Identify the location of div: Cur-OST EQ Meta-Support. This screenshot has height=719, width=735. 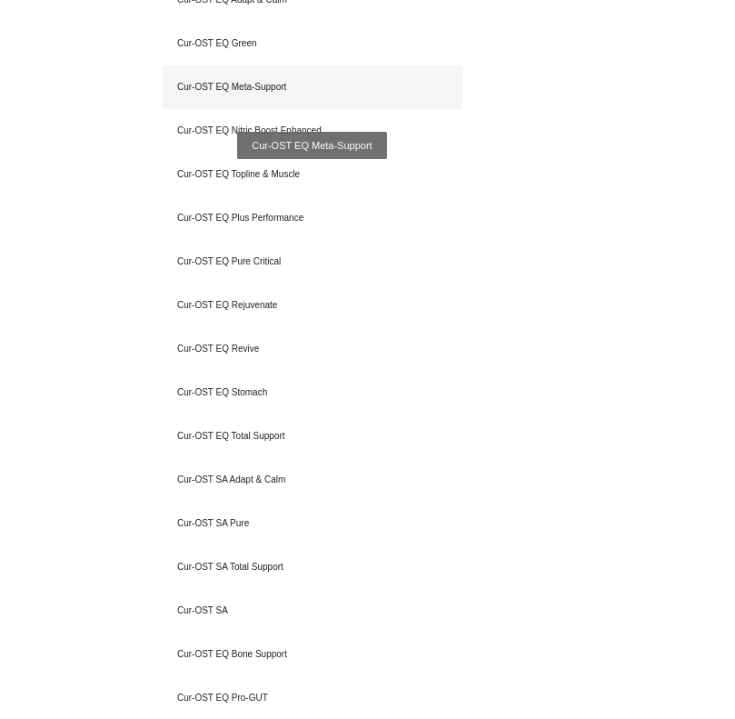
(313, 87).